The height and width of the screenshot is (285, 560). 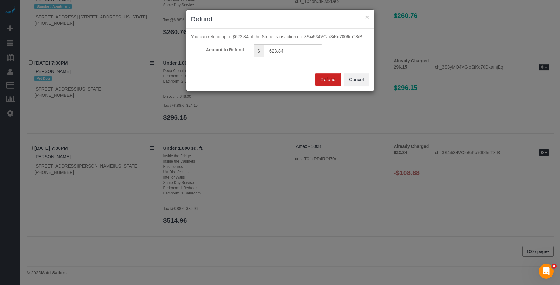 What do you see at coordinates (328, 80) in the screenshot?
I see `button: Refund` at bounding box center [328, 80].